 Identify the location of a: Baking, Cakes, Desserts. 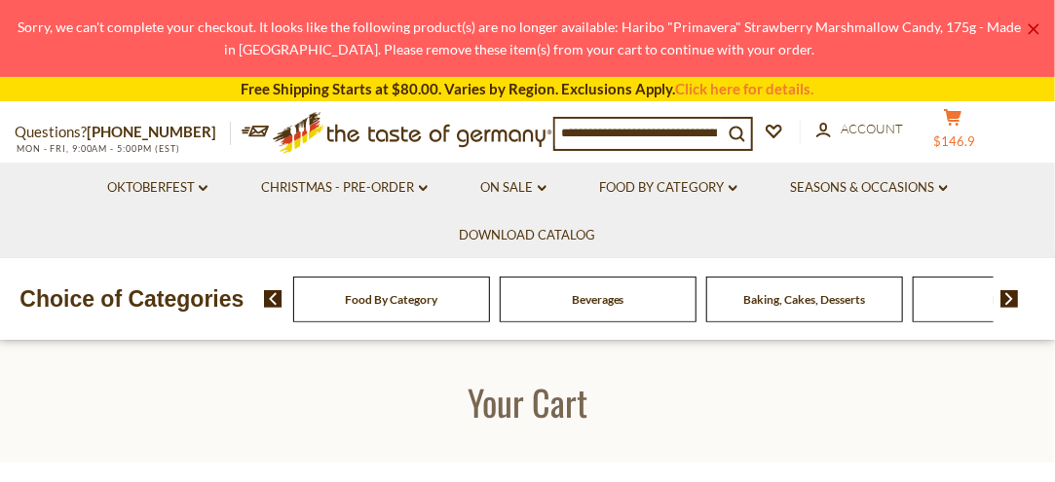
(803, 299).